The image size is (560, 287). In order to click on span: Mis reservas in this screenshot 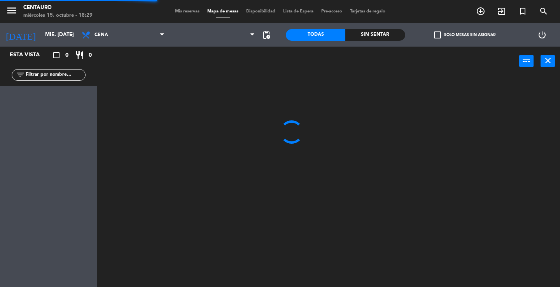, I will do `click(187, 11)`.